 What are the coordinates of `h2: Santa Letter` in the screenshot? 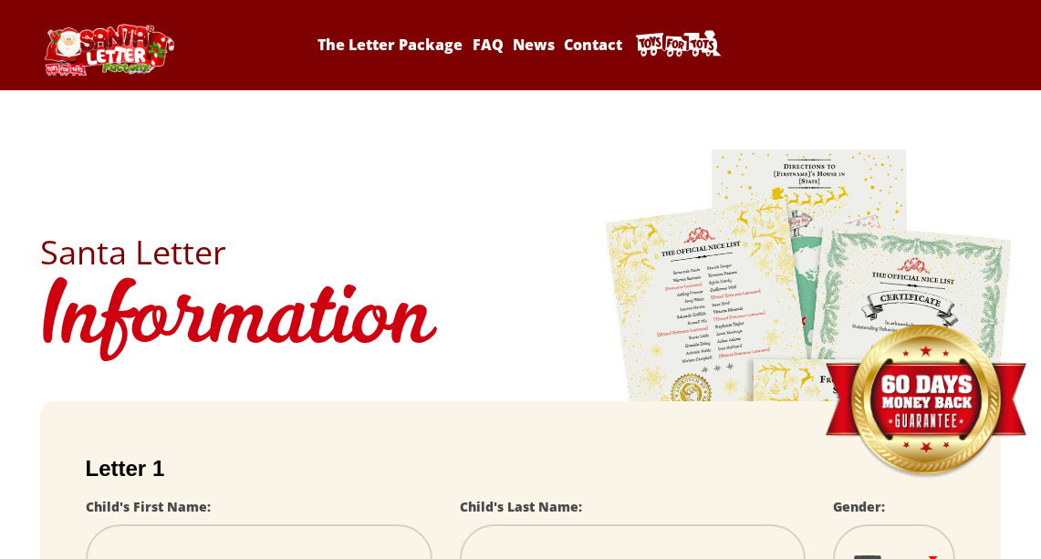 It's located at (521, 253).